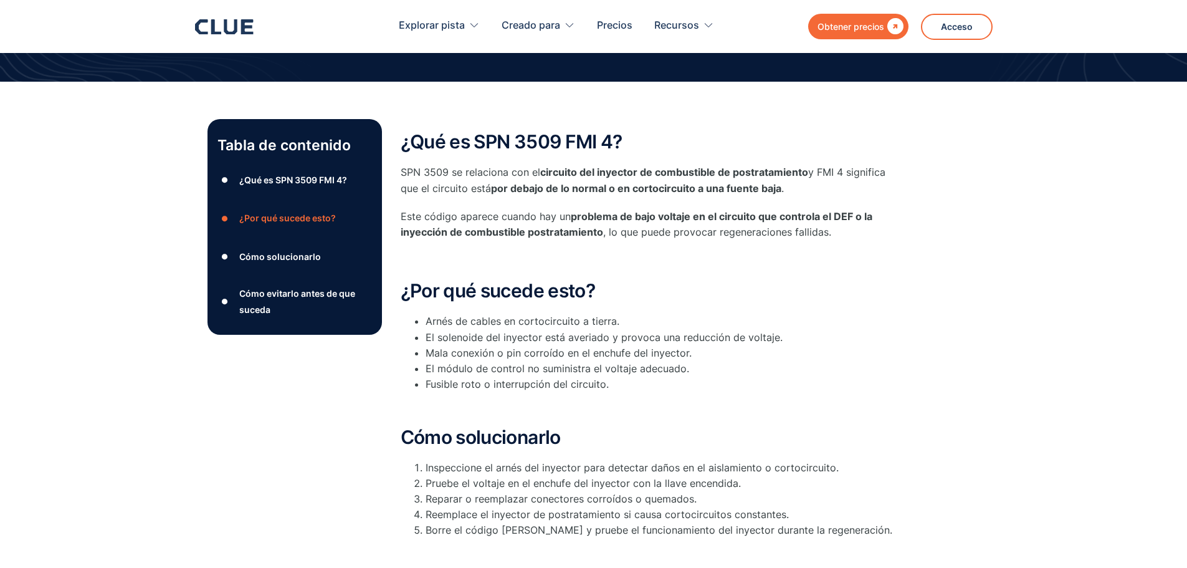  I want to click on a: ●¿Por qué sucede esto?, so click(295, 218).